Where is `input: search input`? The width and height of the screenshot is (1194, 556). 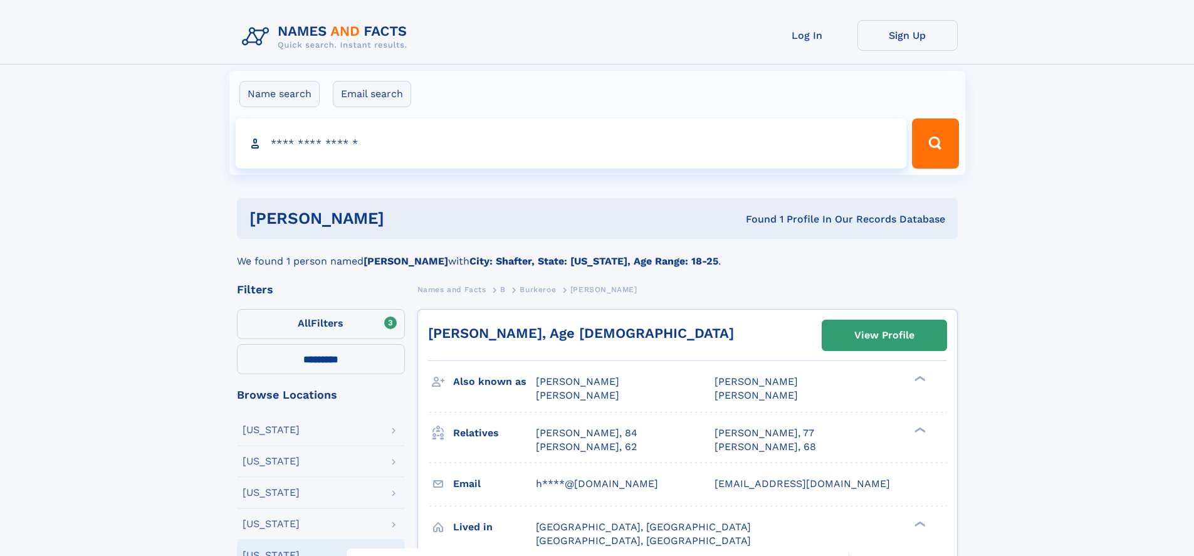
input: search input is located at coordinates (571, 143).